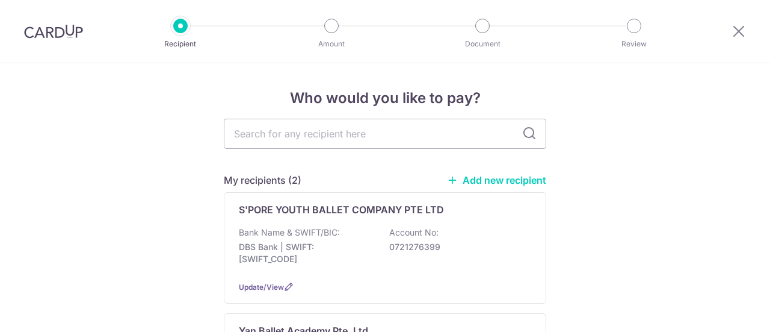 This screenshot has width=770, height=332. What do you see at coordinates (457, 247) in the screenshot?
I see `p: 0721276399` at bounding box center [457, 247].